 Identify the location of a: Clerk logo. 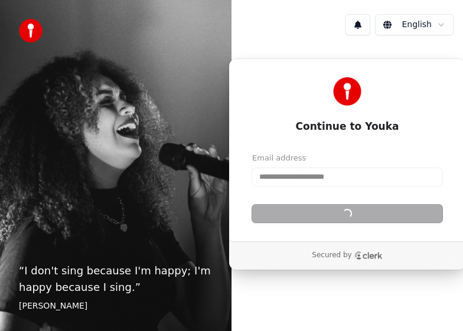
(368, 256).